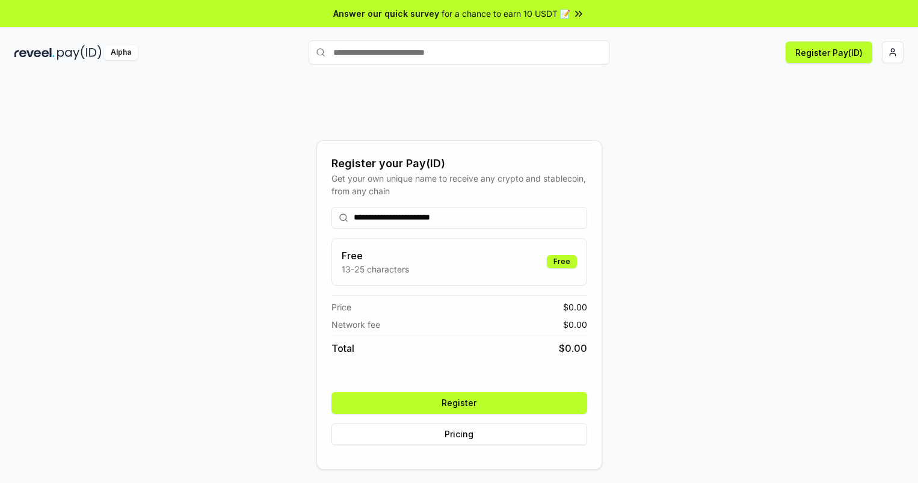 The image size is (918, 483). What do you see at coordinates (375, 256) in the screenshot?
I see `h3: Free` at bounding box center [375, 256].